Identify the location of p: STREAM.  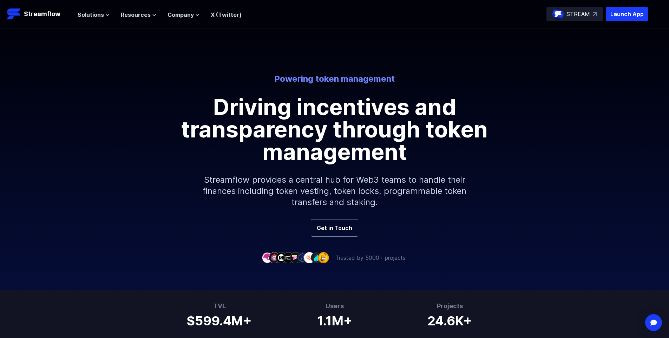
(578, 14).